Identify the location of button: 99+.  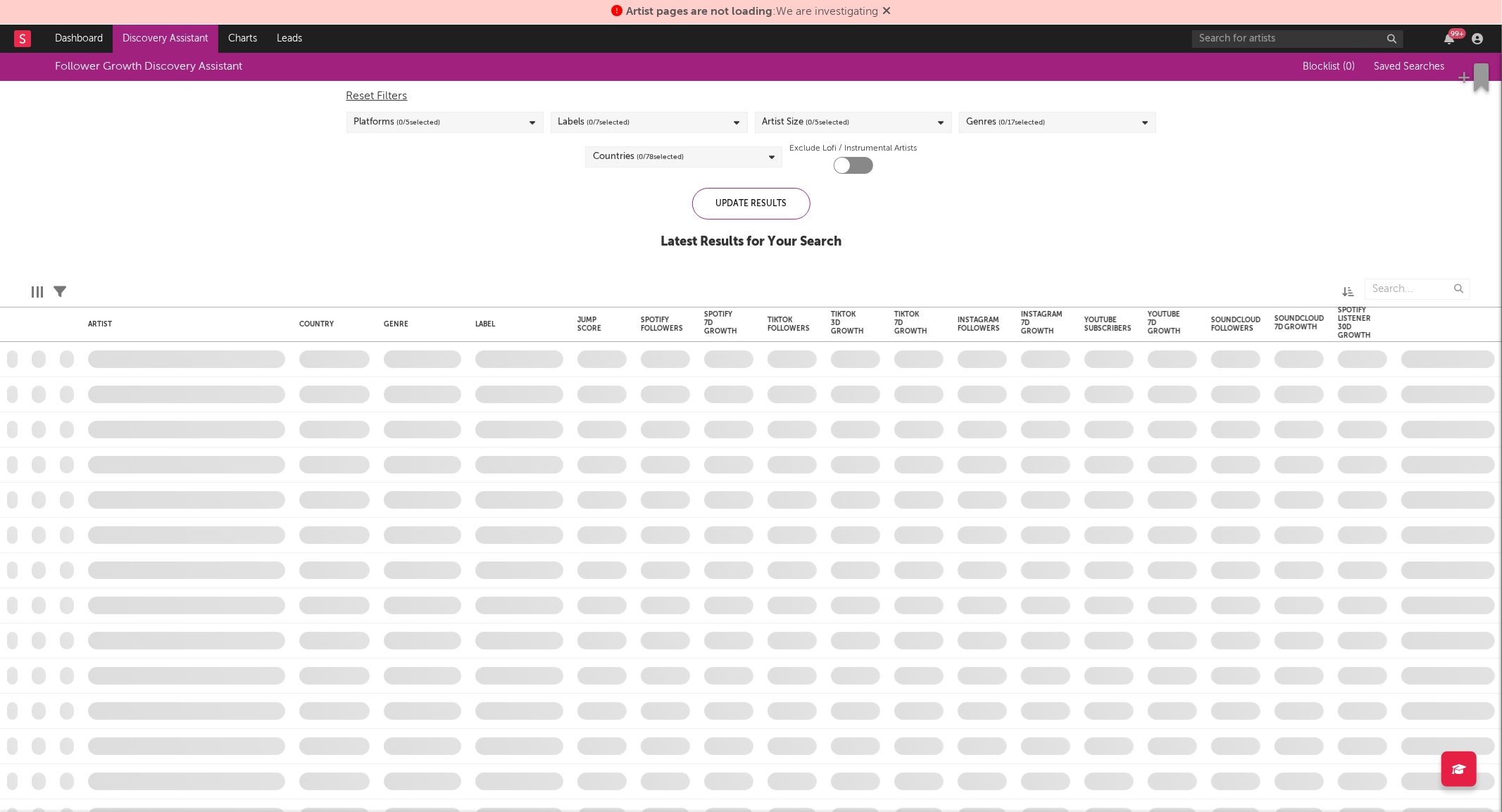
(1449, 39).